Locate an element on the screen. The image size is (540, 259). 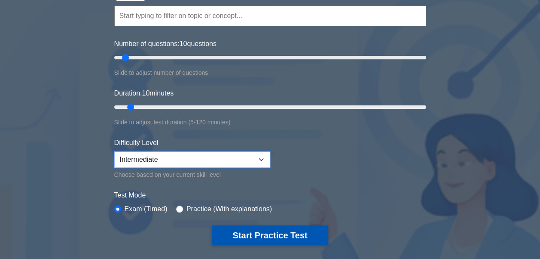
div: Choose based on your current skill level is located at coordinates (192, 174).